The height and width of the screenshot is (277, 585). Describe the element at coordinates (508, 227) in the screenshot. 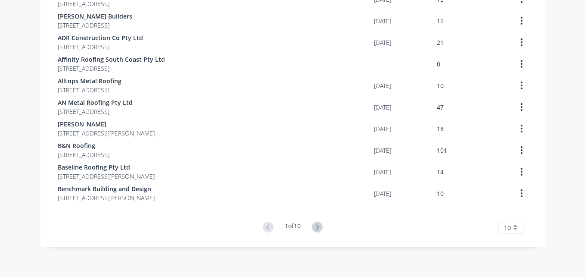

I see `span: 10` at that location.